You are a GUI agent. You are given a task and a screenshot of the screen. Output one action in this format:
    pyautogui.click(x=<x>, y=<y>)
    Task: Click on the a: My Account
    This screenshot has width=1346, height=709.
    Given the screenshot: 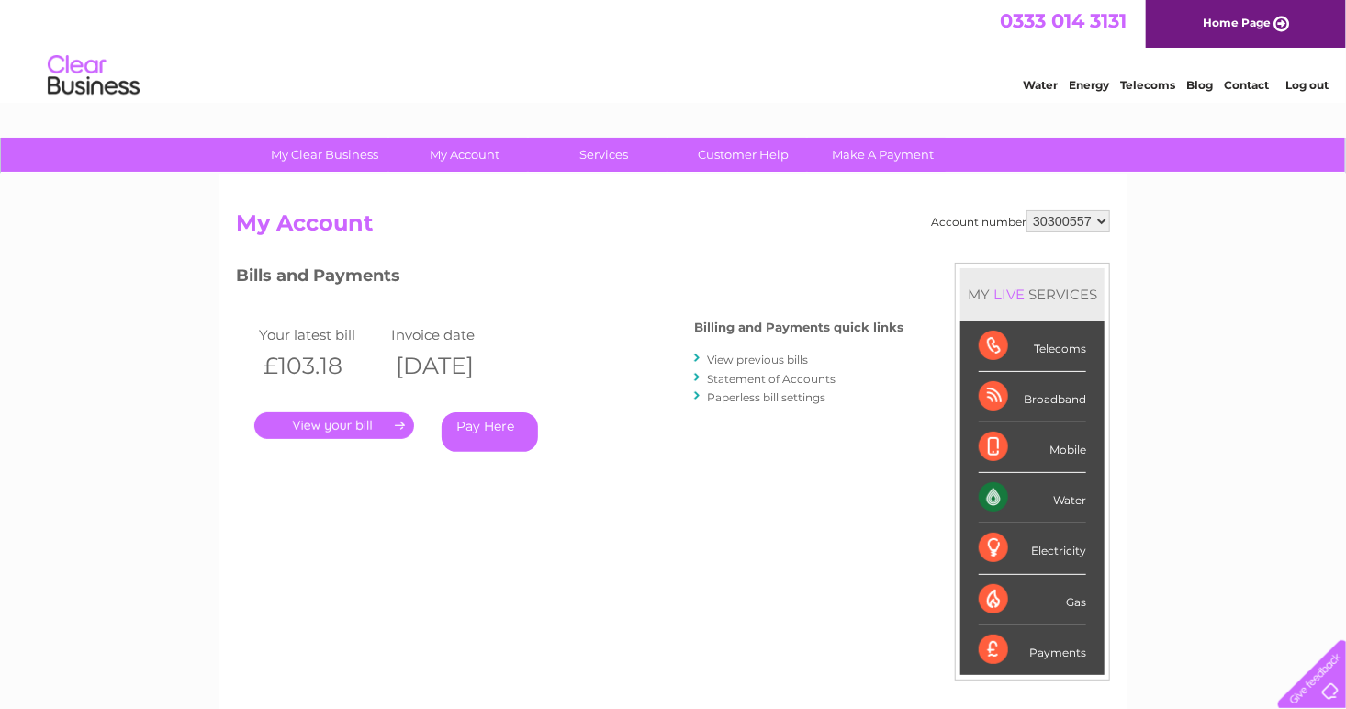 What is the action you would take?
    pyautogui.click(x=465, y=154)
    